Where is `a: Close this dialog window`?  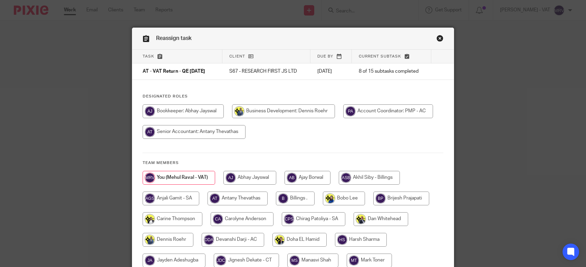 a: Close this dialog window is located at coordinates (440, 39).